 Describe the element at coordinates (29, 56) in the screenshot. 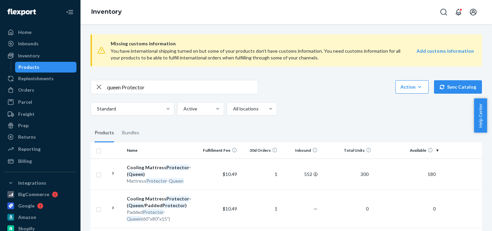

I see `div: Inventory` at that location.